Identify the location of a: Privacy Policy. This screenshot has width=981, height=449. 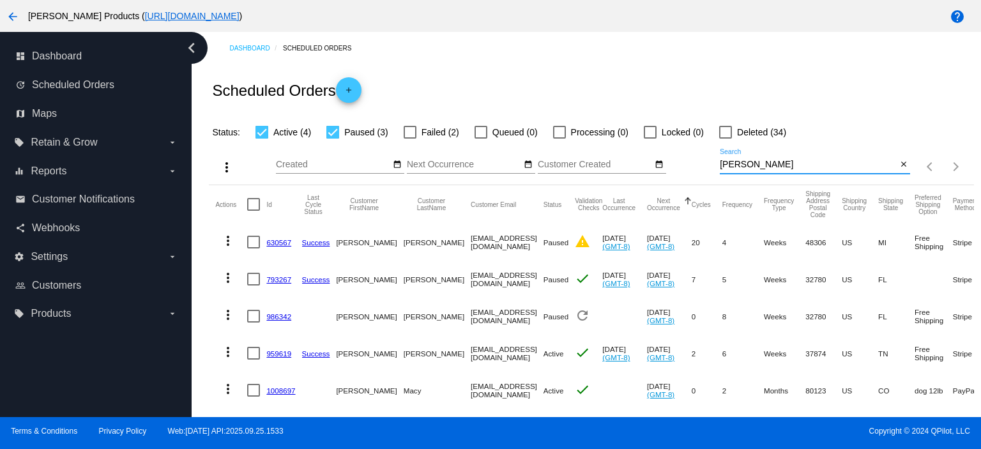
(123, 431).